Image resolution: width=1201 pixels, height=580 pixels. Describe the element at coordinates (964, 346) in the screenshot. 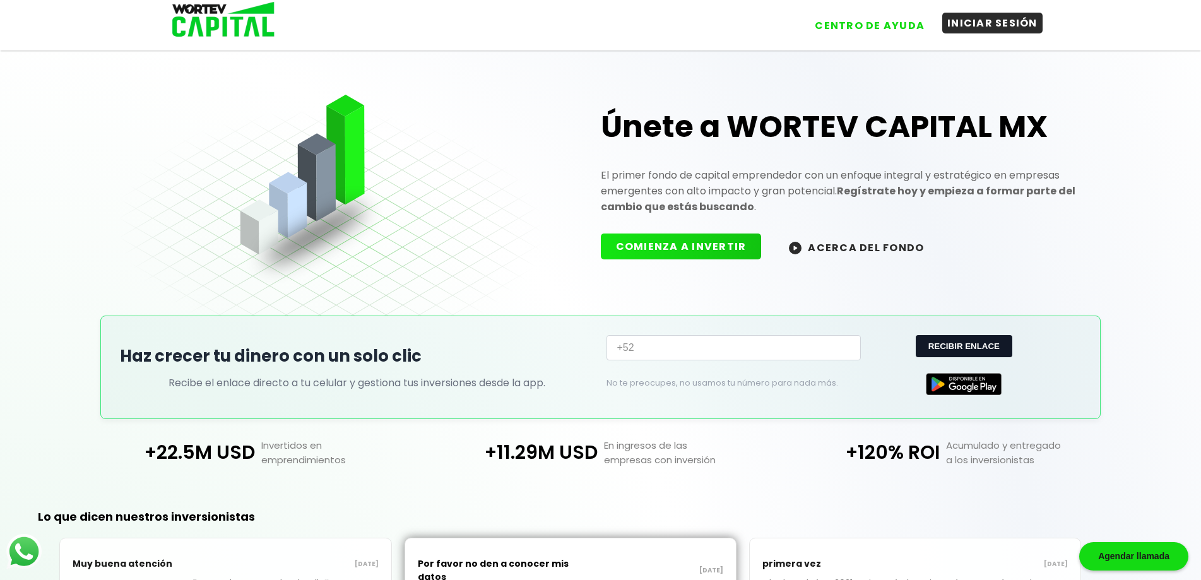

I see `button: RECIBIR ENLACE` at that location.